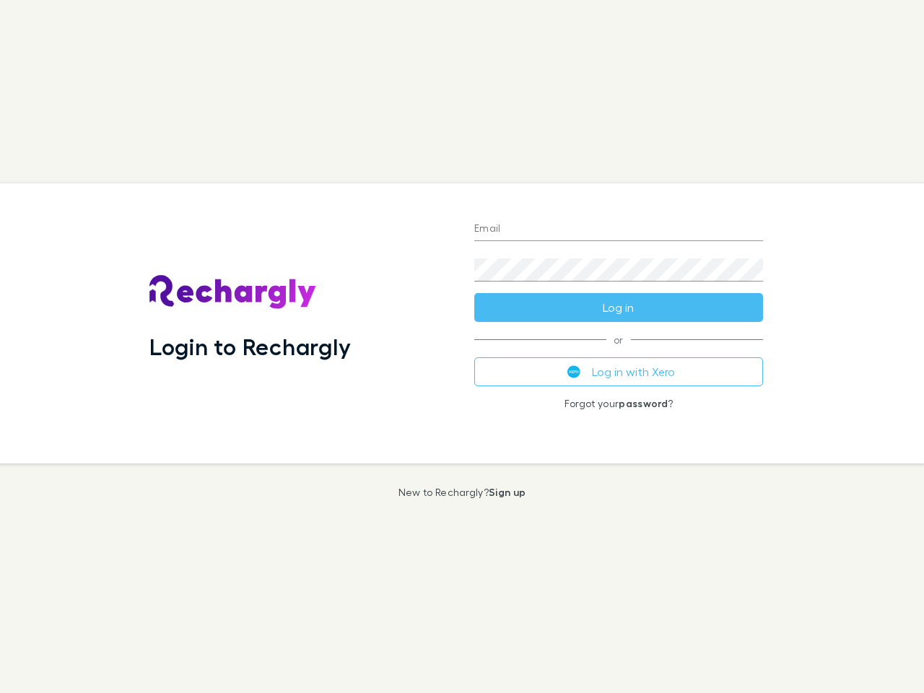 The height and width of the screenshot is (693, 924). Describe the element at coordinates (619, 372) in the screenshot. I see `button: Log in with Xero` at that location.